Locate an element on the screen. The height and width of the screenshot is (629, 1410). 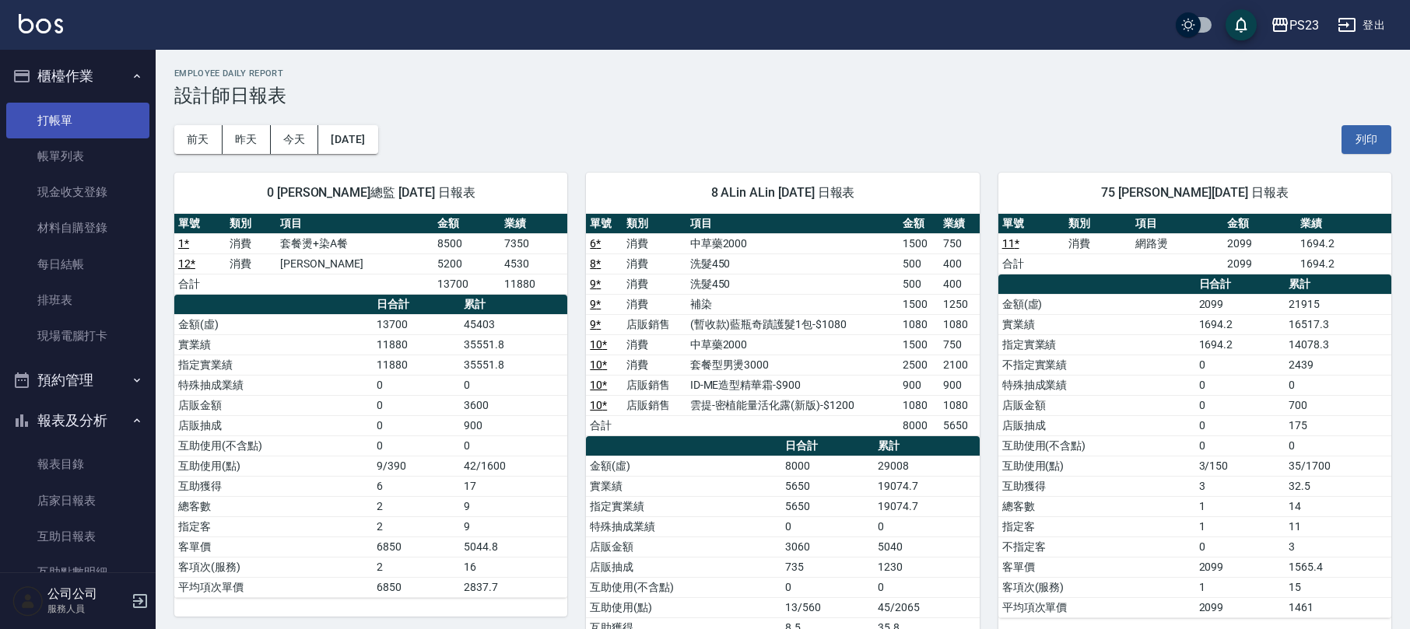
th: 金額 is located at coordinates (919, 224).